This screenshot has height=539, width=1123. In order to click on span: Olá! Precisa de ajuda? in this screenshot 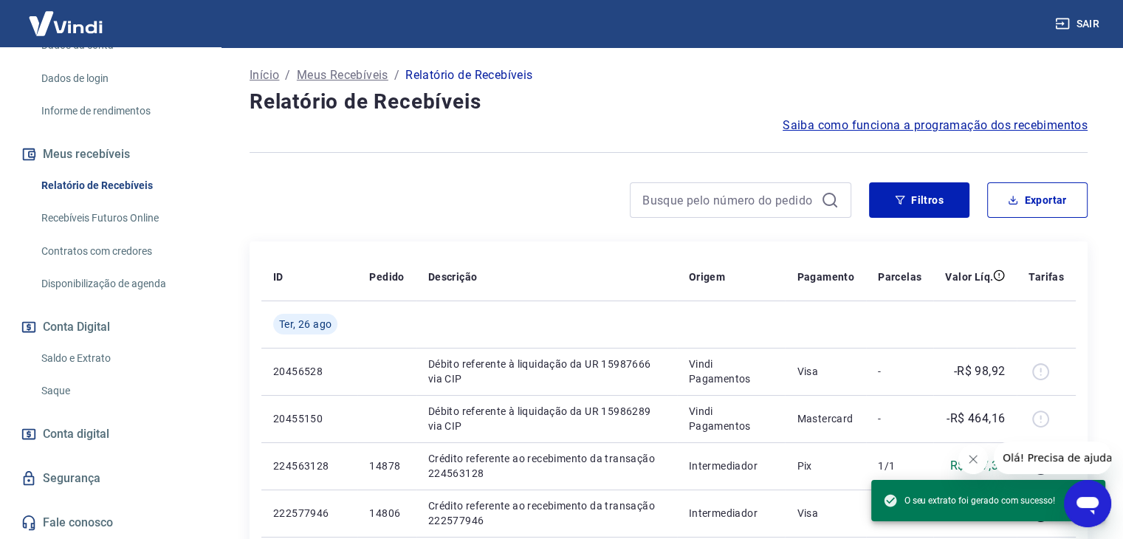, I will do `click(66, 16)`.